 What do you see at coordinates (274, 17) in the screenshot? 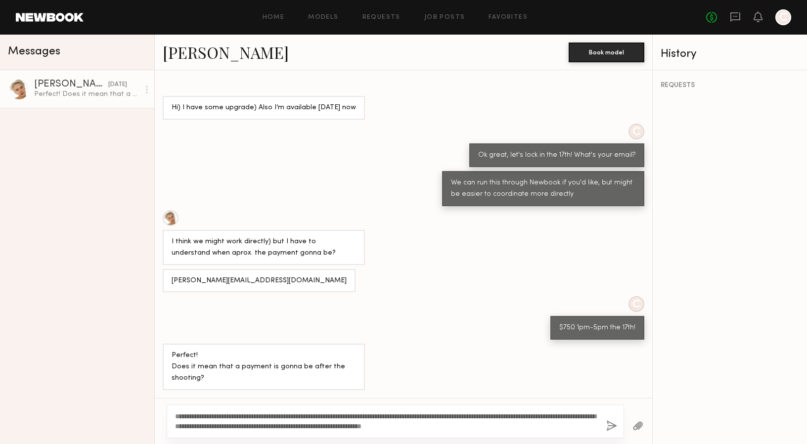
I see `a: Home` at bounding box center [274, 17].